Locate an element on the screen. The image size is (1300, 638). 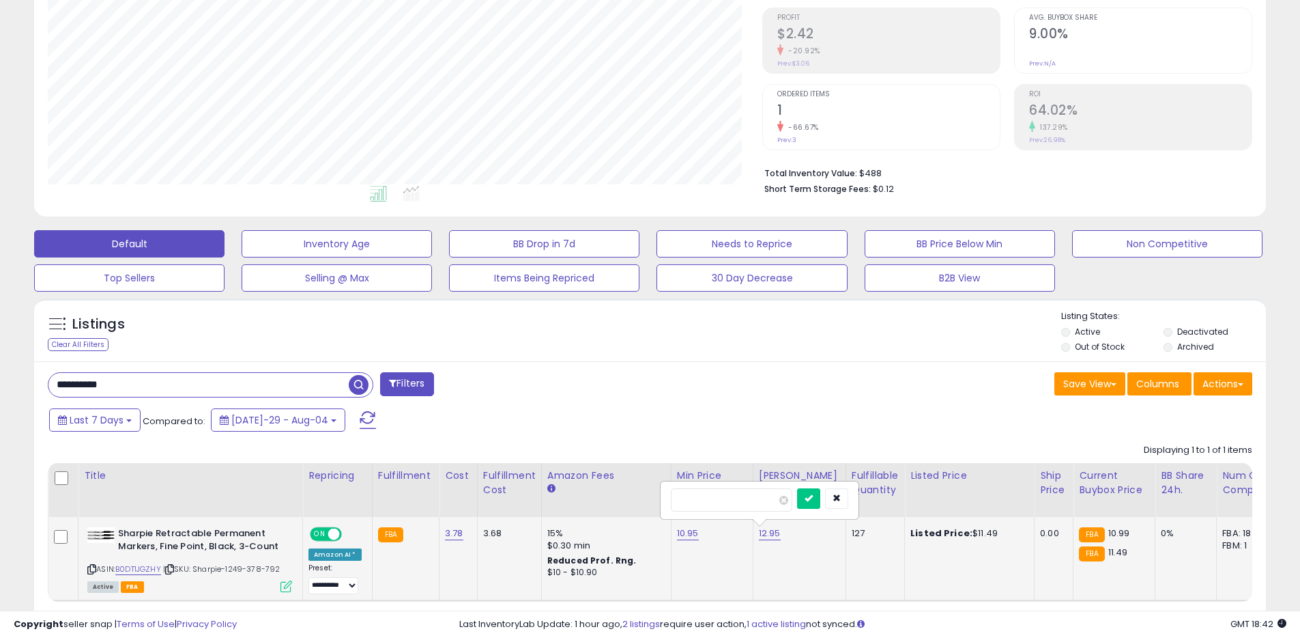
button: B2B View is located at coordinates (960, 278).